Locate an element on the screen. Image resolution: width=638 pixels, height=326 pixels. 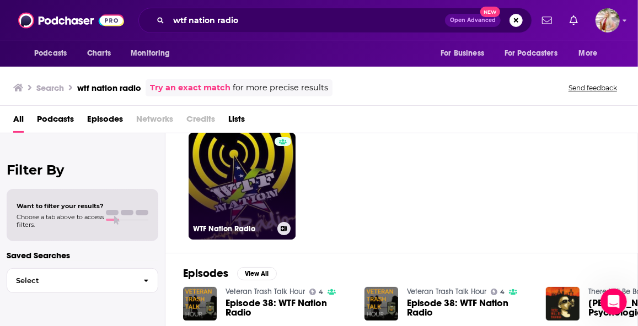
button: Send feedback is located at coordinates (593, 88).